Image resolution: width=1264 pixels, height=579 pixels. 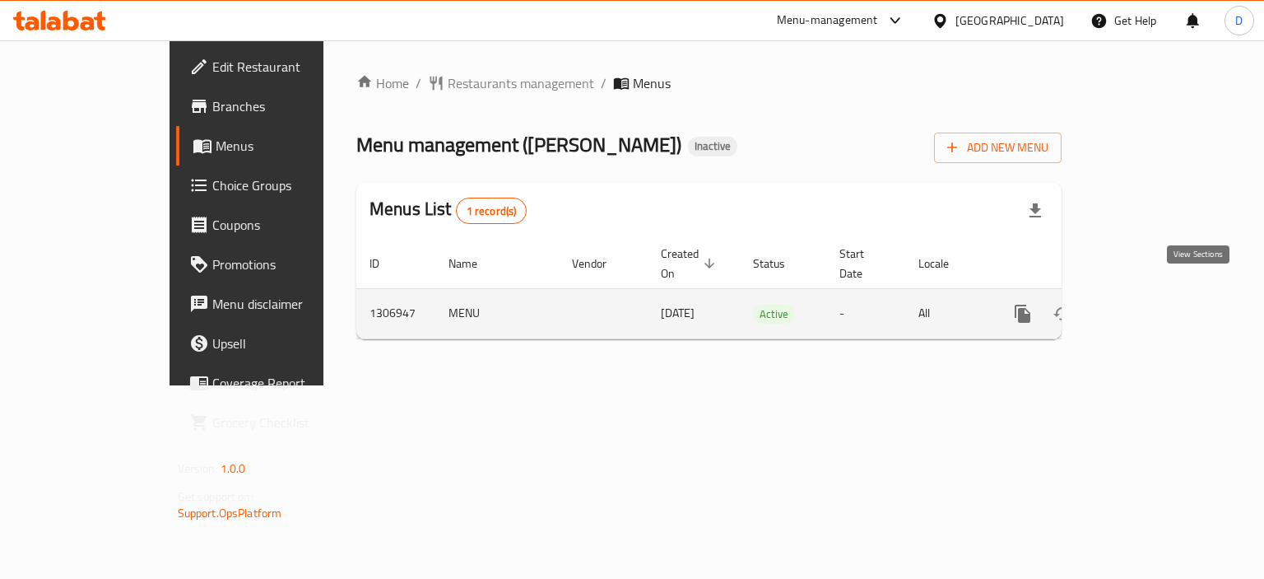 What do you see at coordinates (473, 263) in the screenshot?
I see `span: Name` at bounding box center [473, 263].